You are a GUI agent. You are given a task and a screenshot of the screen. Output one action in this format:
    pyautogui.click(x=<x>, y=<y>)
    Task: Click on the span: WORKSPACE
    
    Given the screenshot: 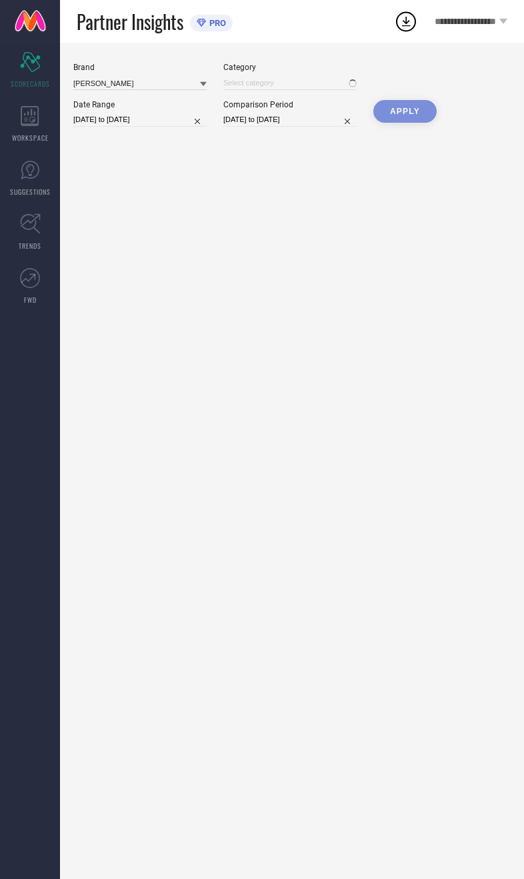 What is the action you would take?
    pyautogui.click(x=30, y=137)
    